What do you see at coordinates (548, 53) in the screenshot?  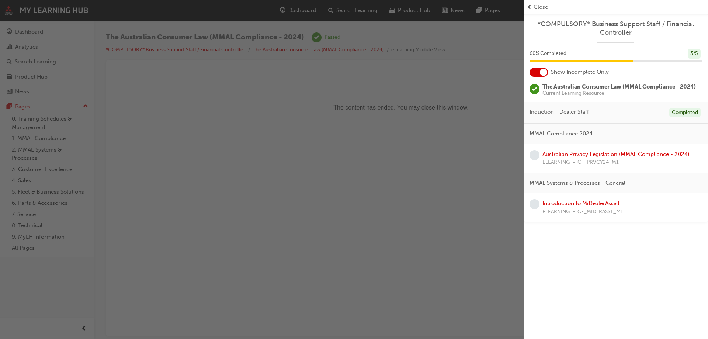 I see `span: 60 % Completed` at bounding box center [548, 53].